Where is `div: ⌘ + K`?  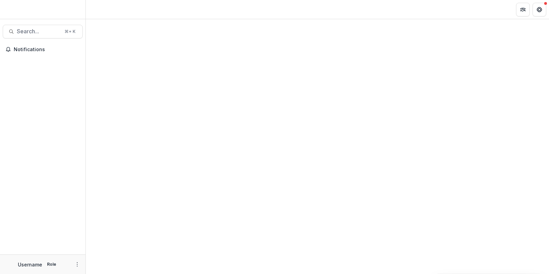
div: ⌘ + K is located at coordinates (70, 32).